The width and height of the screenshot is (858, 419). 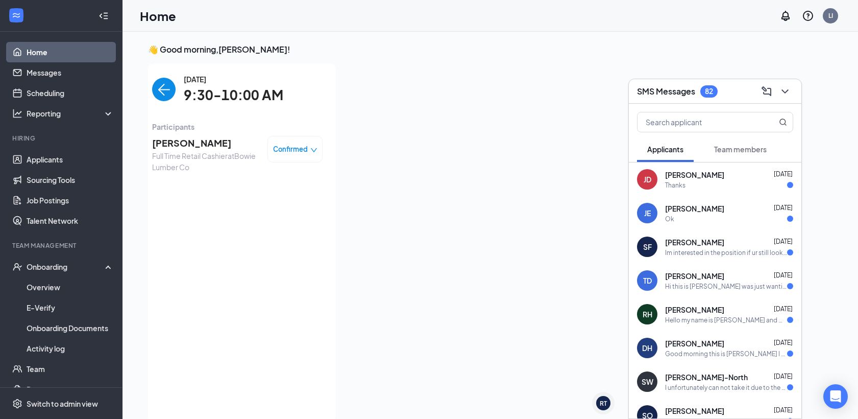 What do you see at coordinates (70, 200) in the screenshot?
I see `a: Job Postings` at bounding box center [70, 200].